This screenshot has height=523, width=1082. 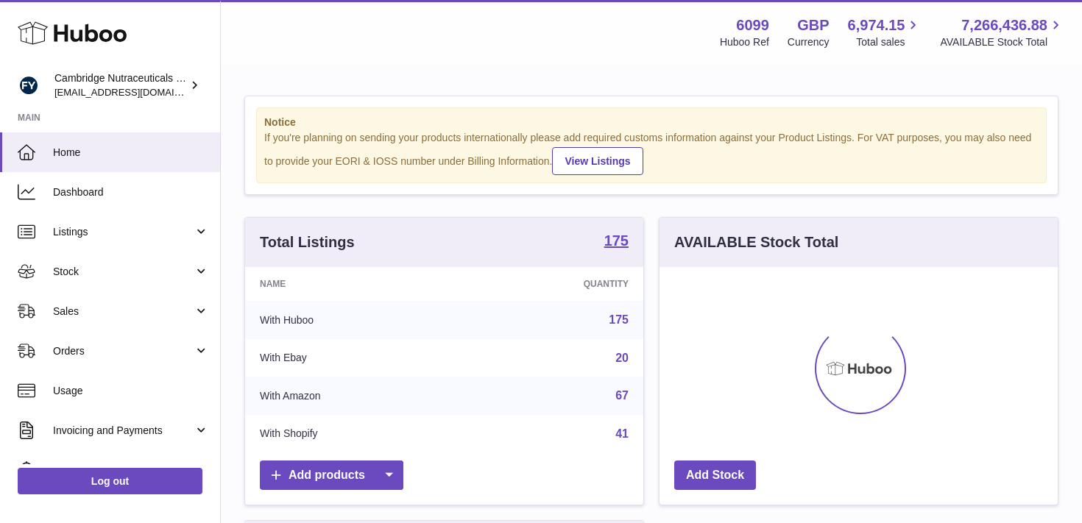 What do you see at coordinates (651, 153) in the screenshot?
I see `div: If you're planning on sending your products internationally please add required customs informati...` at bounding box center [651, 153].